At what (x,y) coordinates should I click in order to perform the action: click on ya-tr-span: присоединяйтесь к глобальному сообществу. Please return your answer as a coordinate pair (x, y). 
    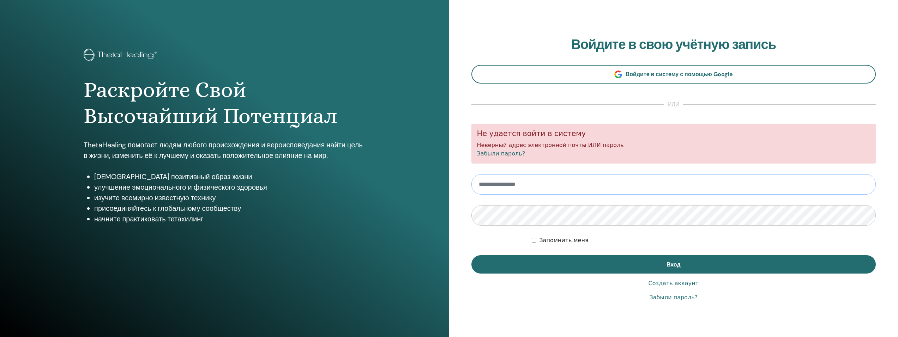
    Looking at the image, I should click on (168, 209).